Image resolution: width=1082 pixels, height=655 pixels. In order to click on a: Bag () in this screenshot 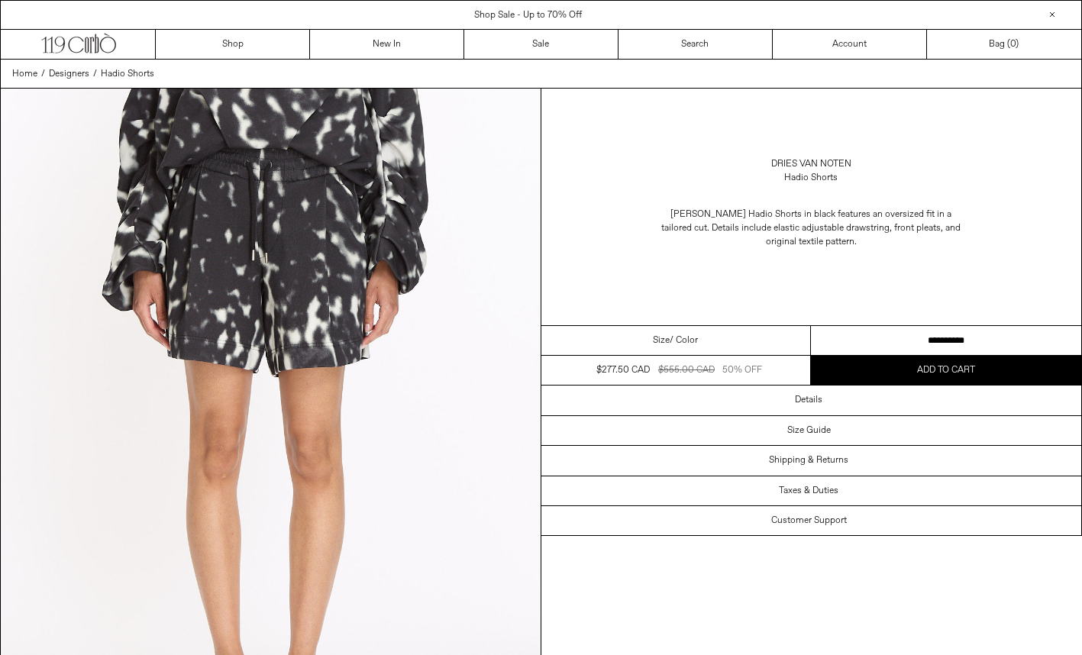, I will do `click(1004, 44)`.